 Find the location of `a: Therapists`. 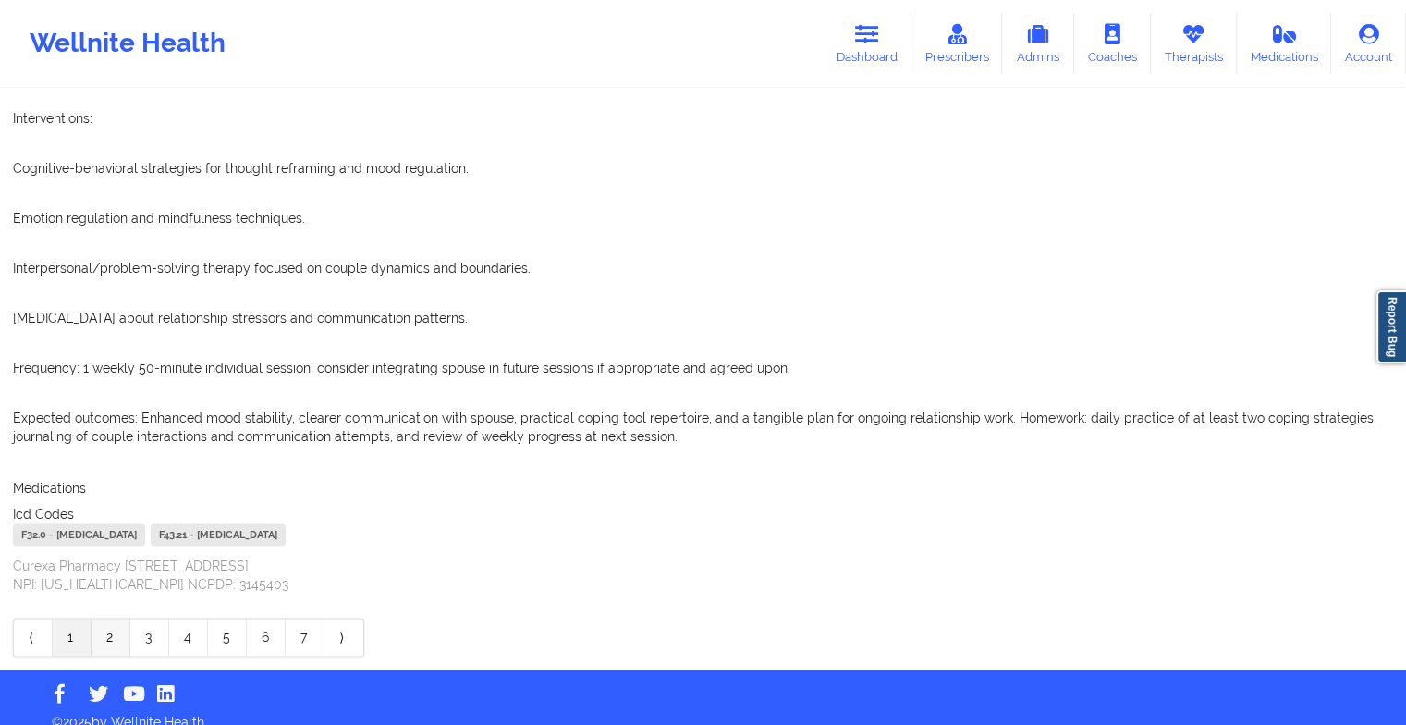

a: Therapists is located at coordinates (1193, 43).